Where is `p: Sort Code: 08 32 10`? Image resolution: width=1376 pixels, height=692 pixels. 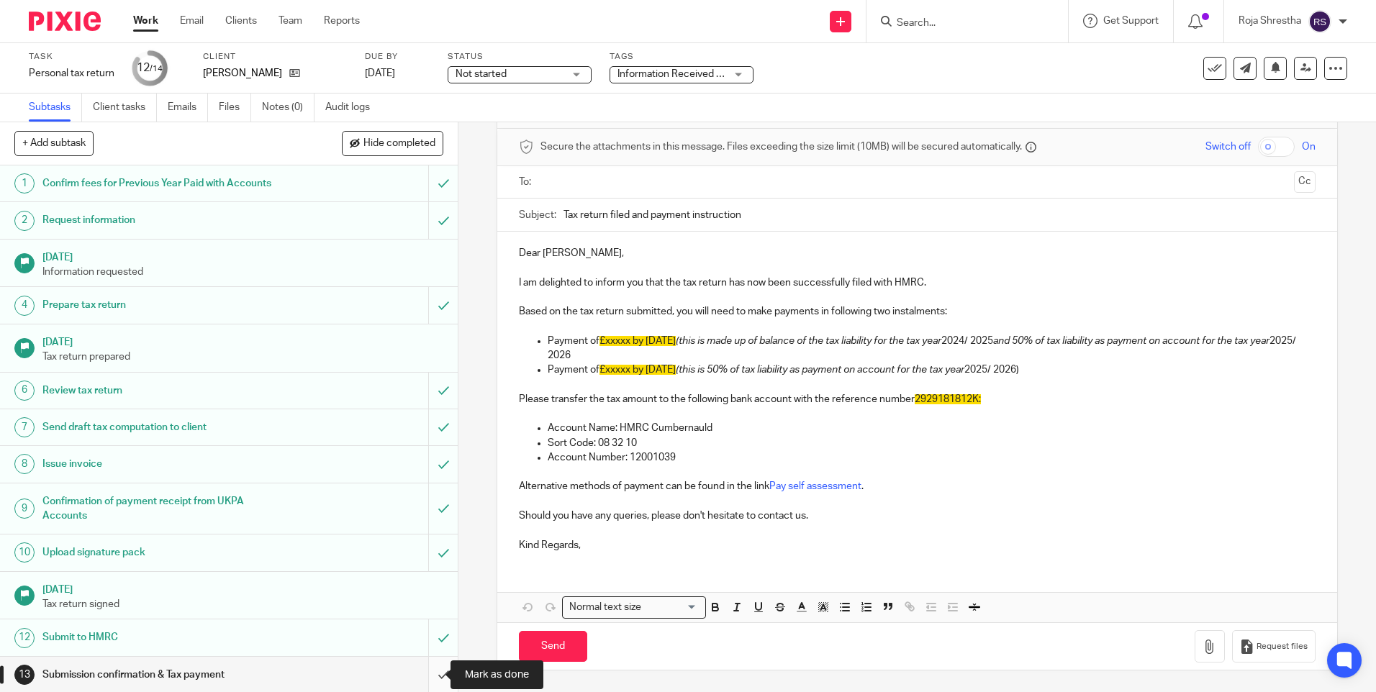 p: Sort Code: 08 32 10 is located at coordinates (931, 443).